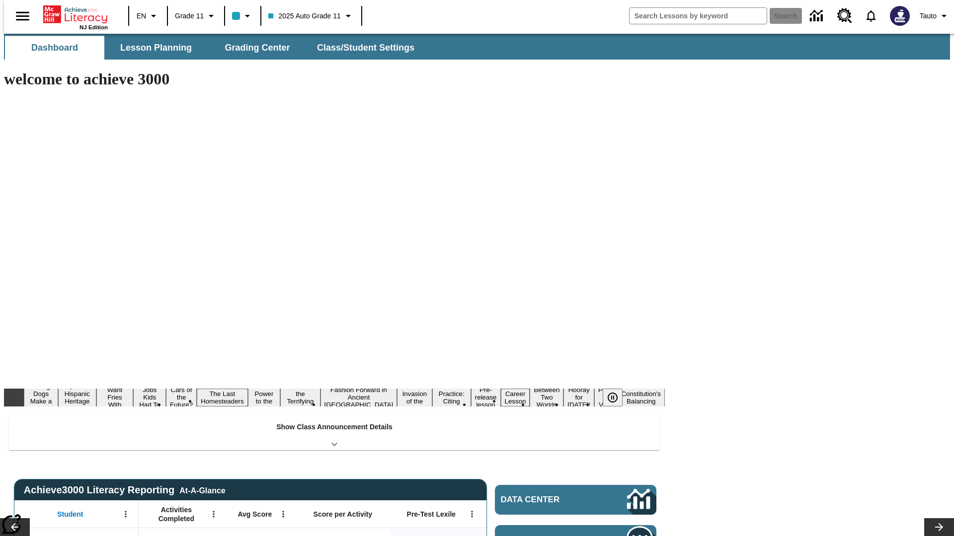 This screenshot has height=536, width=954. Describe the element at coordinates (77, 398) in the screenshot. I see `button: Slide 2 ¡Viva Hispanic Heritage Month!` at that location.